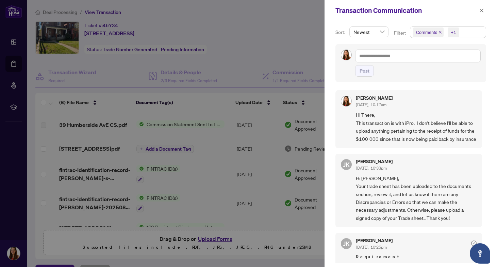 The height and width of the screenshot is (267, 497). Describe the element at coordinates (480, 254) in the screenshot. I see `button: Open asap` at that location.